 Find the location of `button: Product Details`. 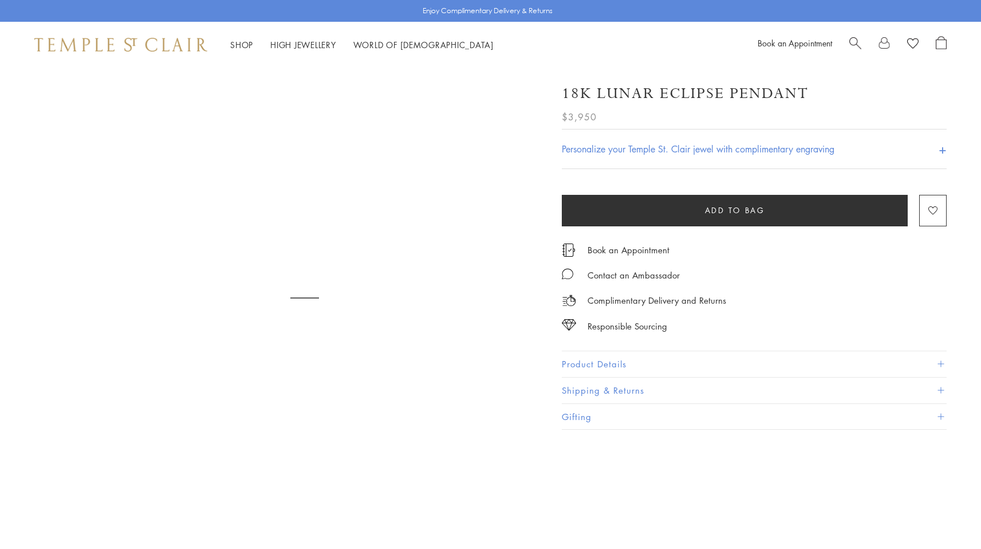

button: Product Details is located at coordinates (754, 364).